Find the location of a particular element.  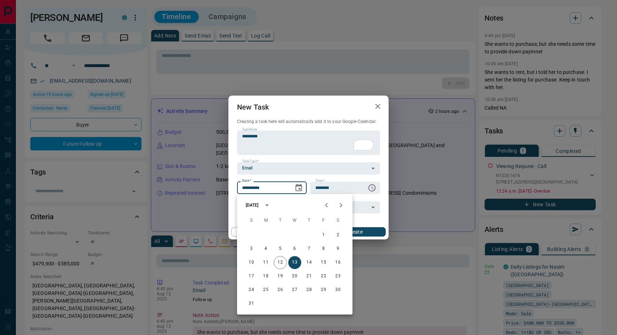

button: 30 is located at coordinates (338, 290).